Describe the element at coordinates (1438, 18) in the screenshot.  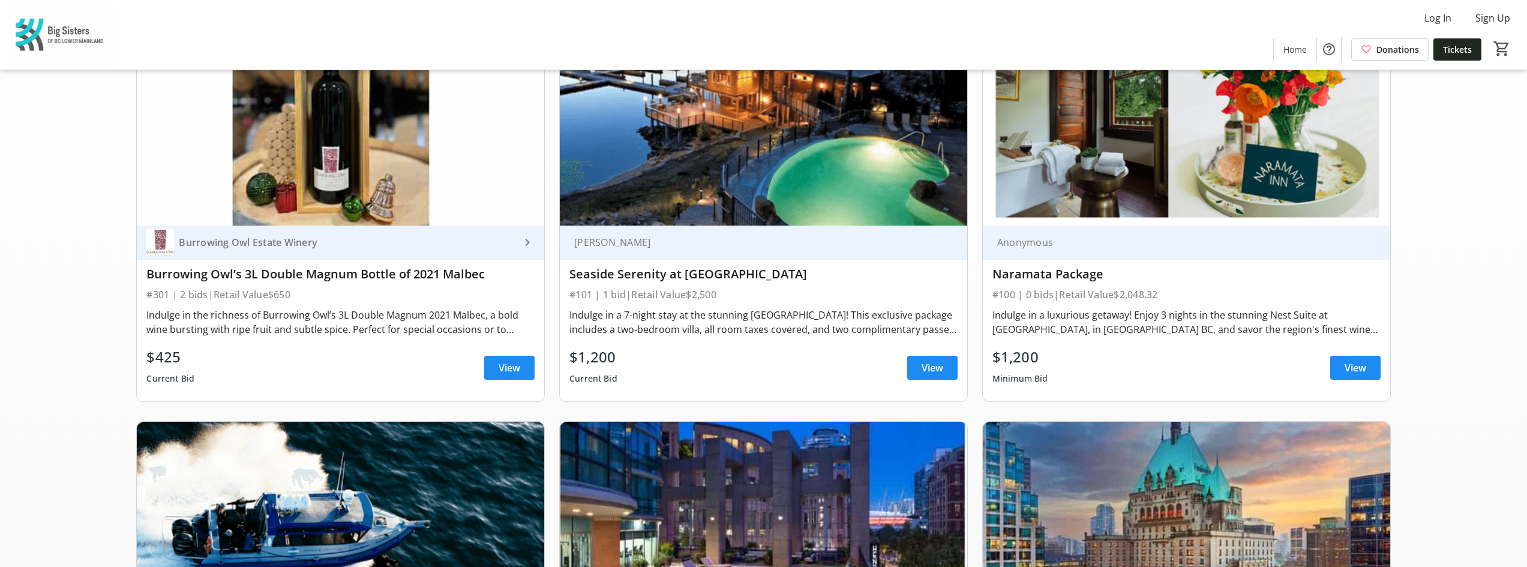
I see `span: Log In` at that location.